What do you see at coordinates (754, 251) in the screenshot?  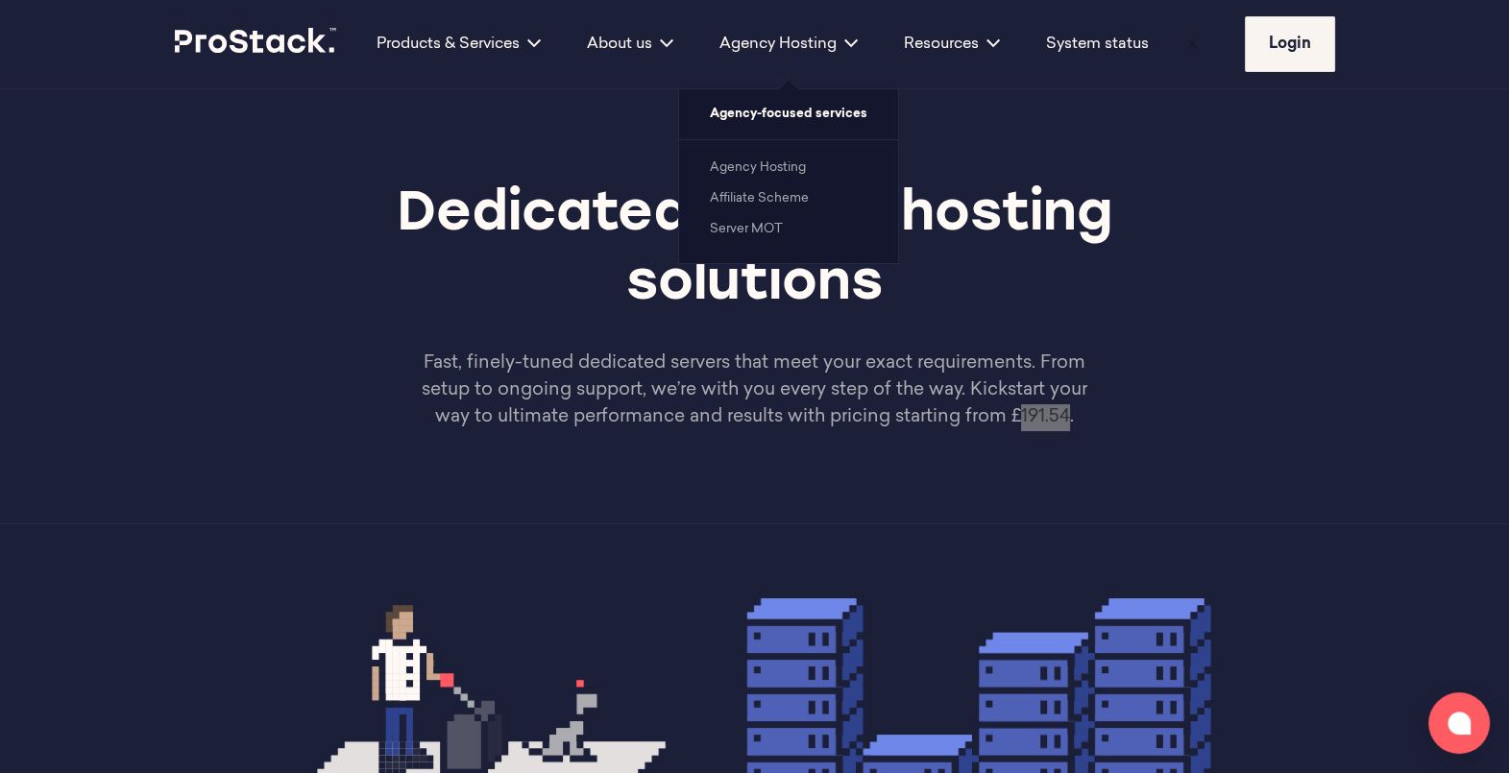 I see `h1: Dedicated server hosting solutions` at bounding box center [754, 251].